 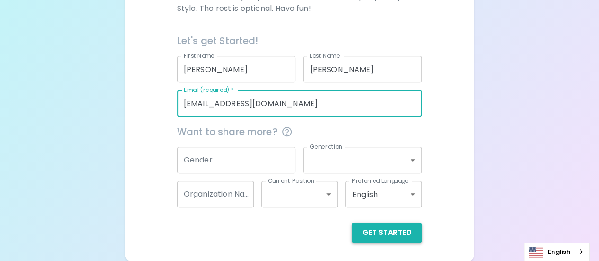 I want to click on span: Want to share more?, so click(x=299, y=132).